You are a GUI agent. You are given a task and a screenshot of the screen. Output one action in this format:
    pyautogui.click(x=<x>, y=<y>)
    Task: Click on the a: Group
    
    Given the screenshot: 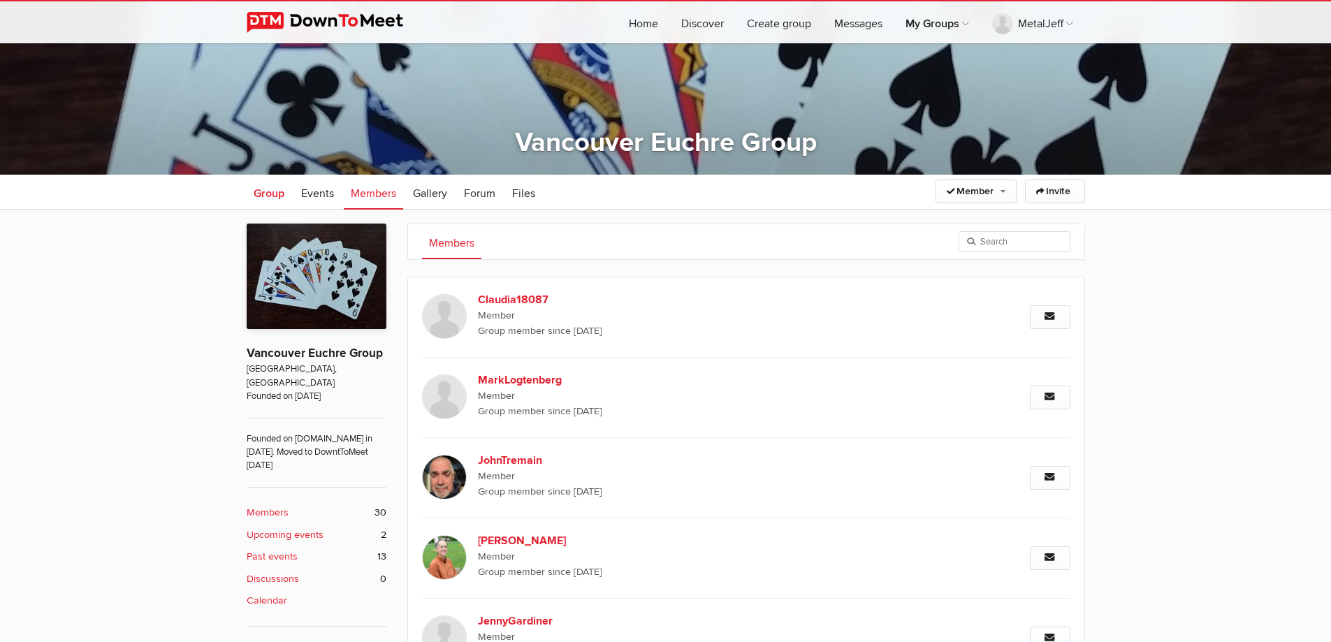 What is the action you would take?
    pyautogui.click(x=269, y=192)
    